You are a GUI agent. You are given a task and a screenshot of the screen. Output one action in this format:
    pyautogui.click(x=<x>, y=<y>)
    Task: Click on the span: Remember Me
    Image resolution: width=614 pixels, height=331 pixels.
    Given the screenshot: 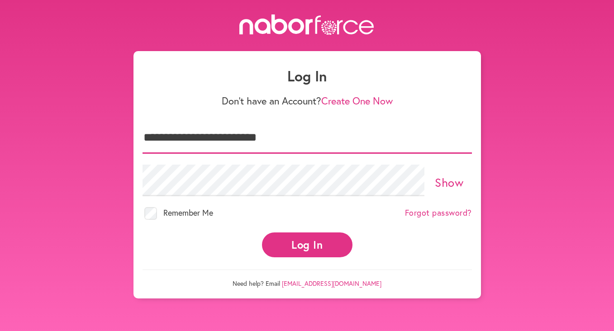 What is the action you would take?
    pyautogui.click(x=188, y=213)
    